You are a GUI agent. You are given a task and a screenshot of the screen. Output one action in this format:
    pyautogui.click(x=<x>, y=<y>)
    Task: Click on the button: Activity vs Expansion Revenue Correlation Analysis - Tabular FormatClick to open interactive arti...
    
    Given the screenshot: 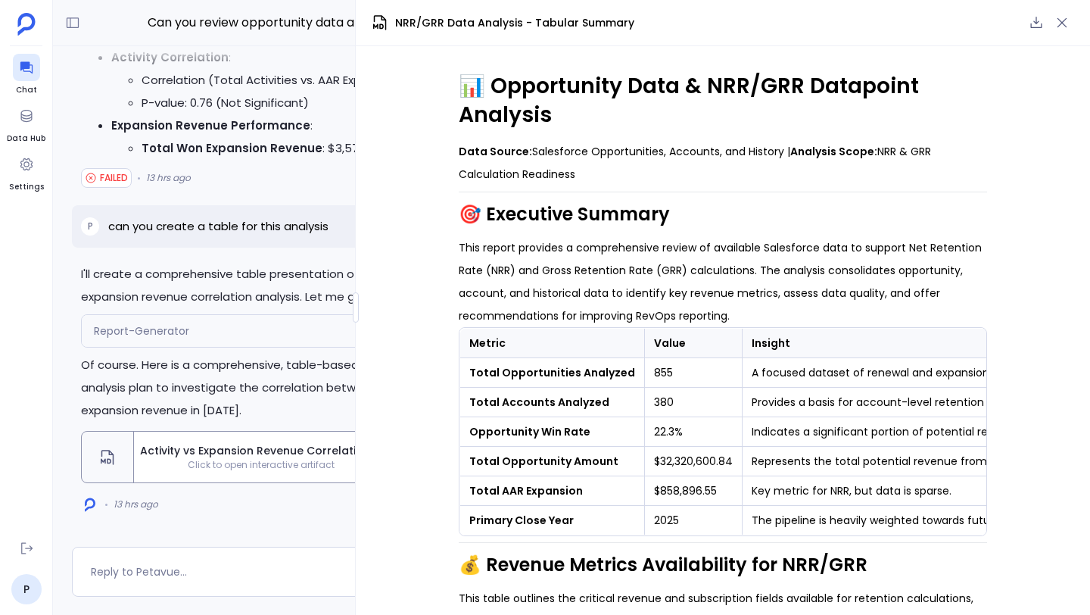 What is the action you would take?
    pyautogui.click(x=235, y=457)
    